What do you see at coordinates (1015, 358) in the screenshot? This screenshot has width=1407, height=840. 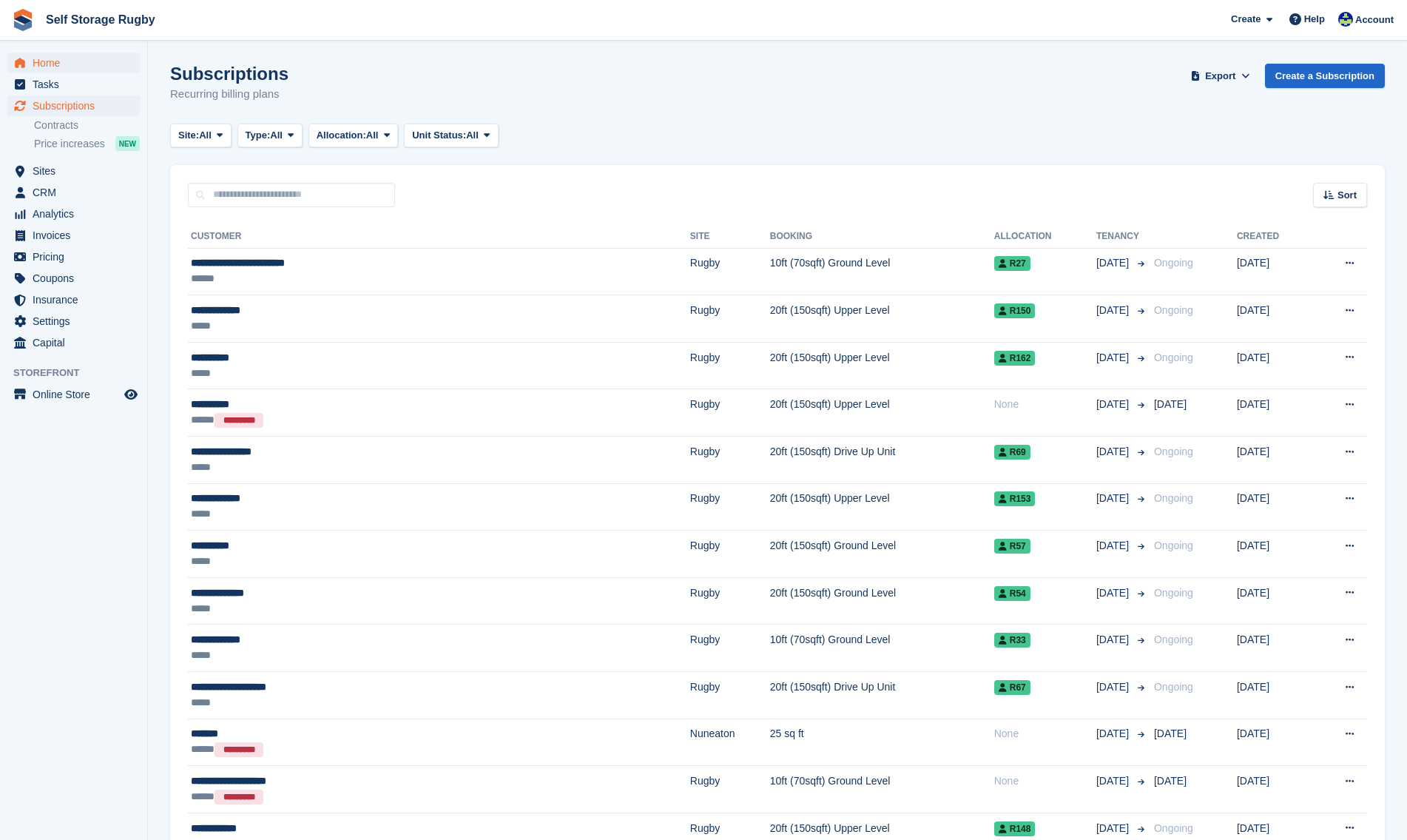 I see `span: R162` at bounding box center [1015, 358].